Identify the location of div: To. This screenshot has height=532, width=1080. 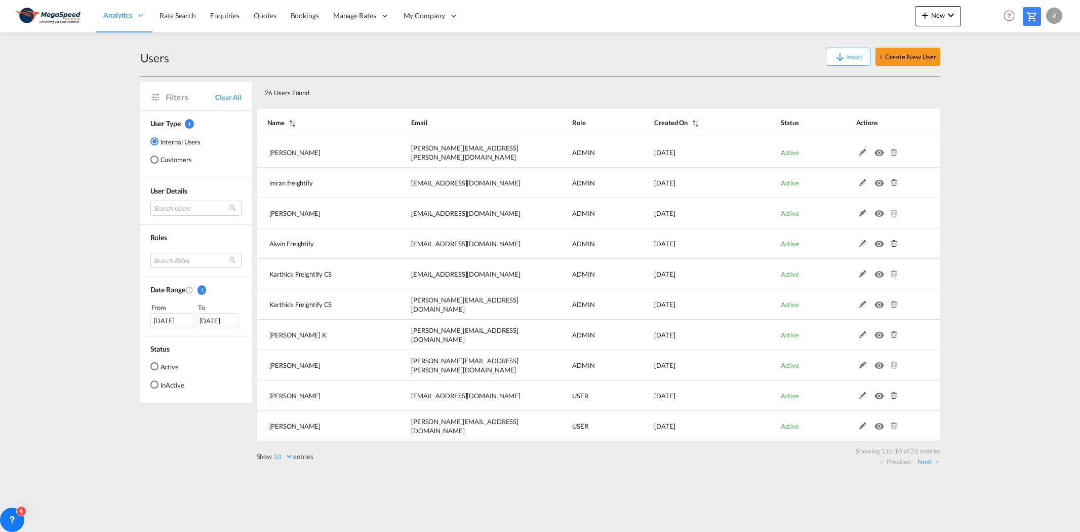
(219, 307).